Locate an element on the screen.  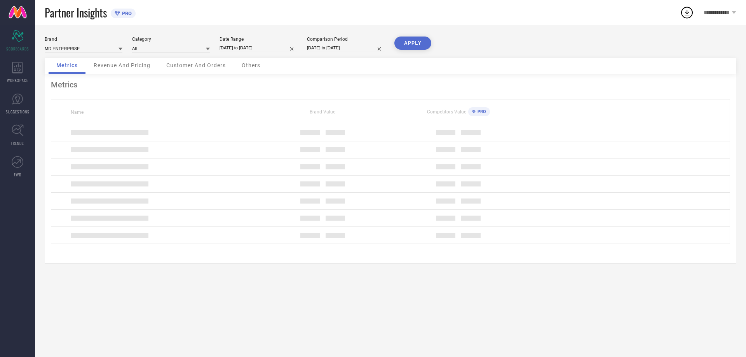
span: FWD is located at coordinates (17, 175).